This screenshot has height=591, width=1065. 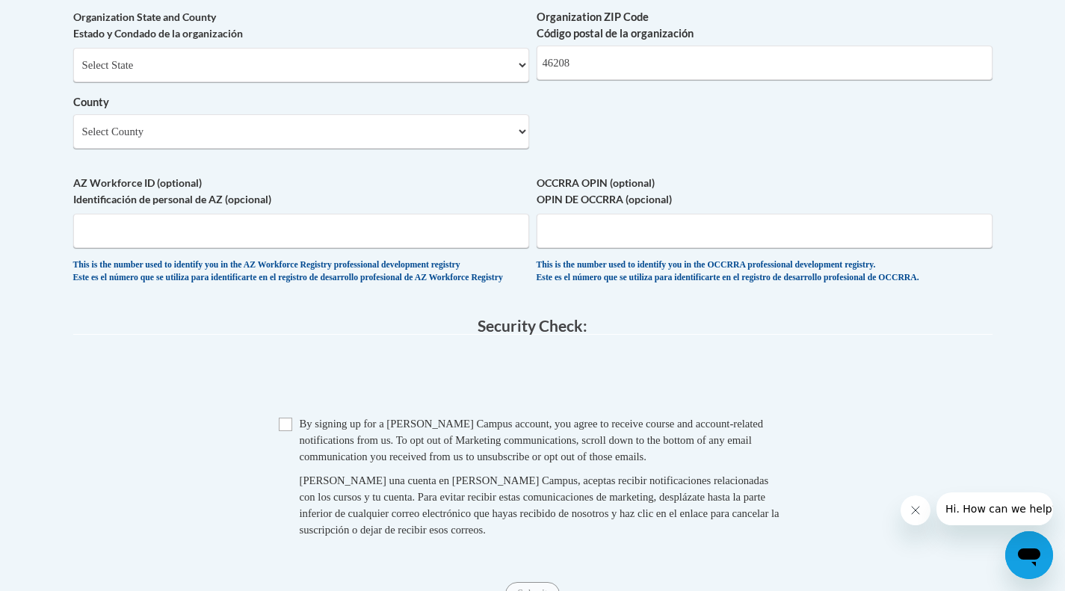 What do you see at coordinates (764, 191) in the screenshot?
I see `label: OCCRRA OPIN (optional) OPIN DE OCCRRA (opcional)` at bounding box center [764, 191].